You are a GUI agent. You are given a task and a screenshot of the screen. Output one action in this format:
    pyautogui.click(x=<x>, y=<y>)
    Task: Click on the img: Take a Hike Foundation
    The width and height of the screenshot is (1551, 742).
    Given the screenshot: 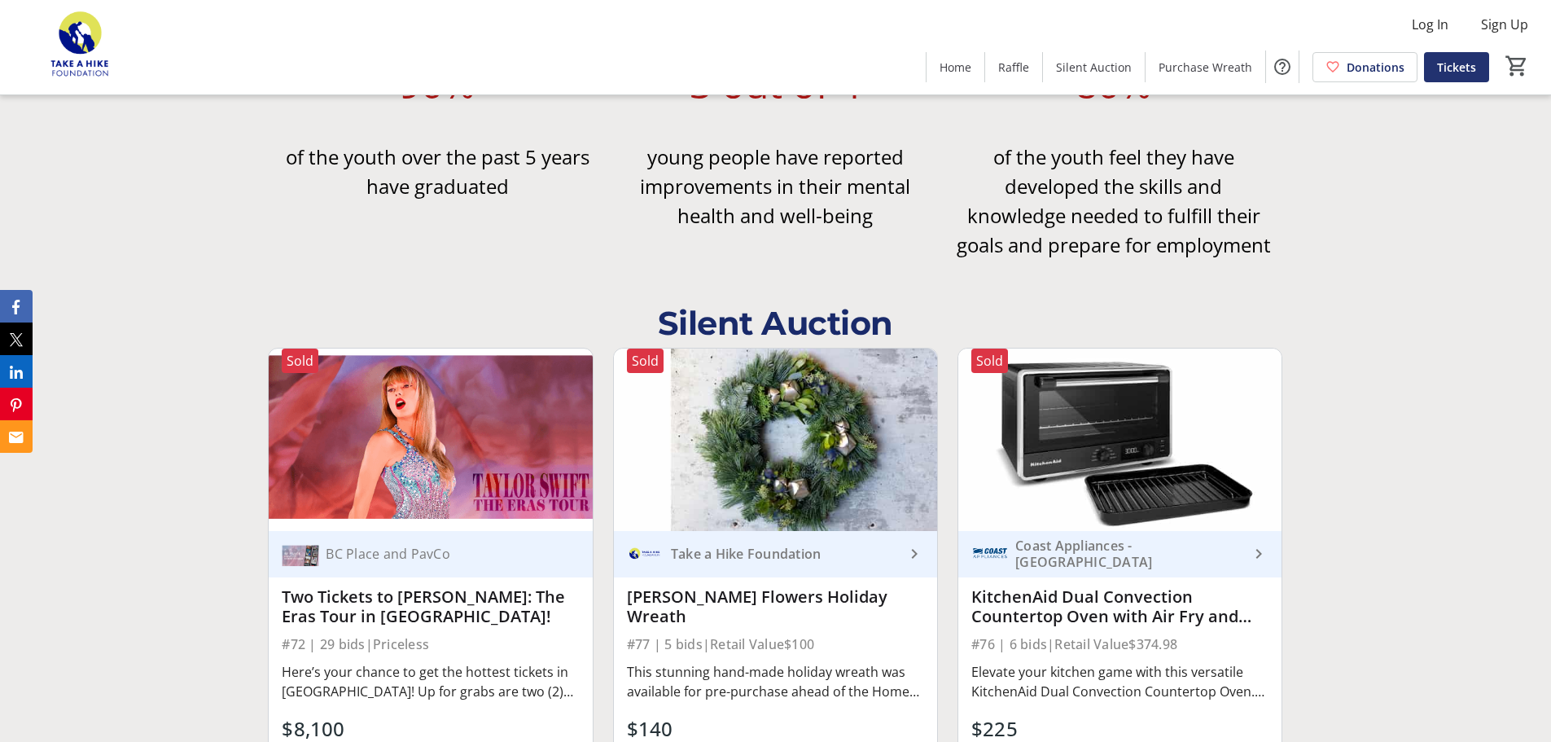 What is the action you would take?
    pyautogui.click(x=646, y=554)
    